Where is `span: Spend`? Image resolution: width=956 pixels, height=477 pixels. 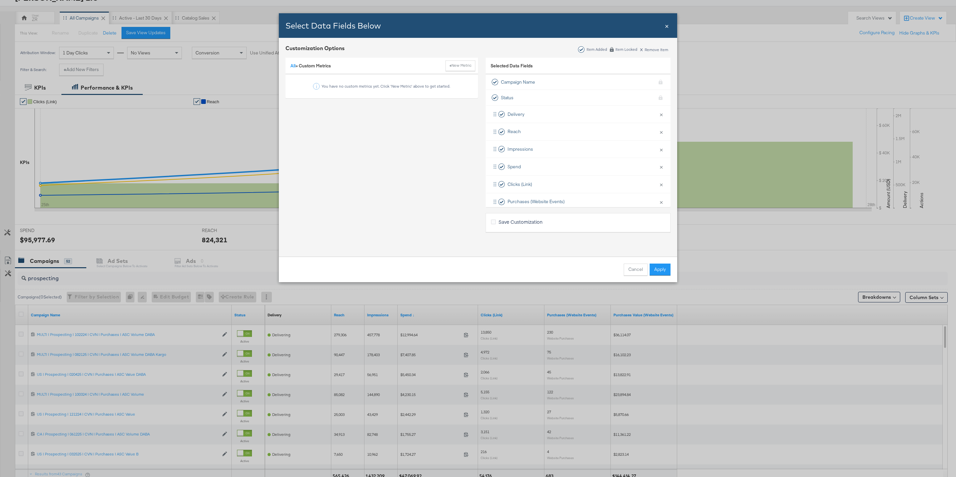
span: Spend is located at coordinates (514, 167).